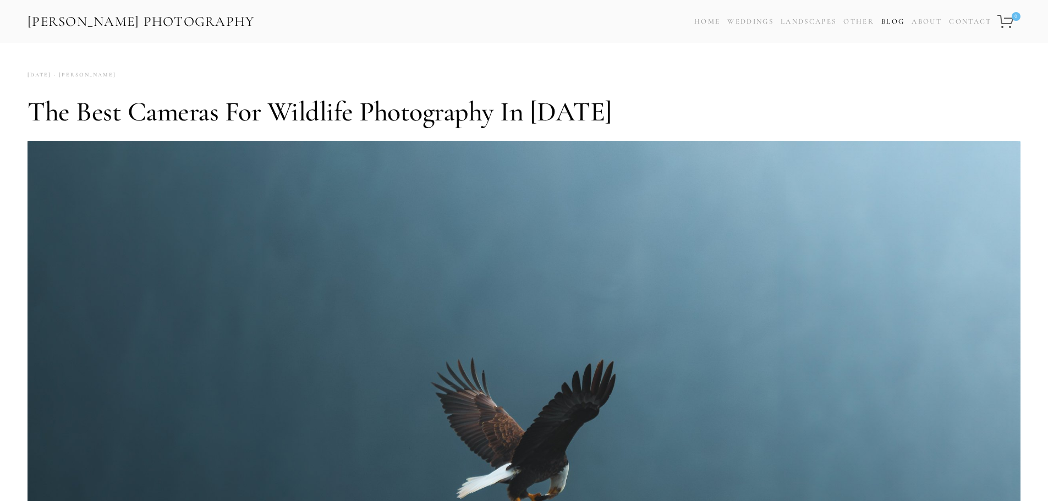 The height and width of the screenshot is (501, 1048). Describe the element at coordinates (858, 21) in the screenshot. I see `a: Other` at that location.